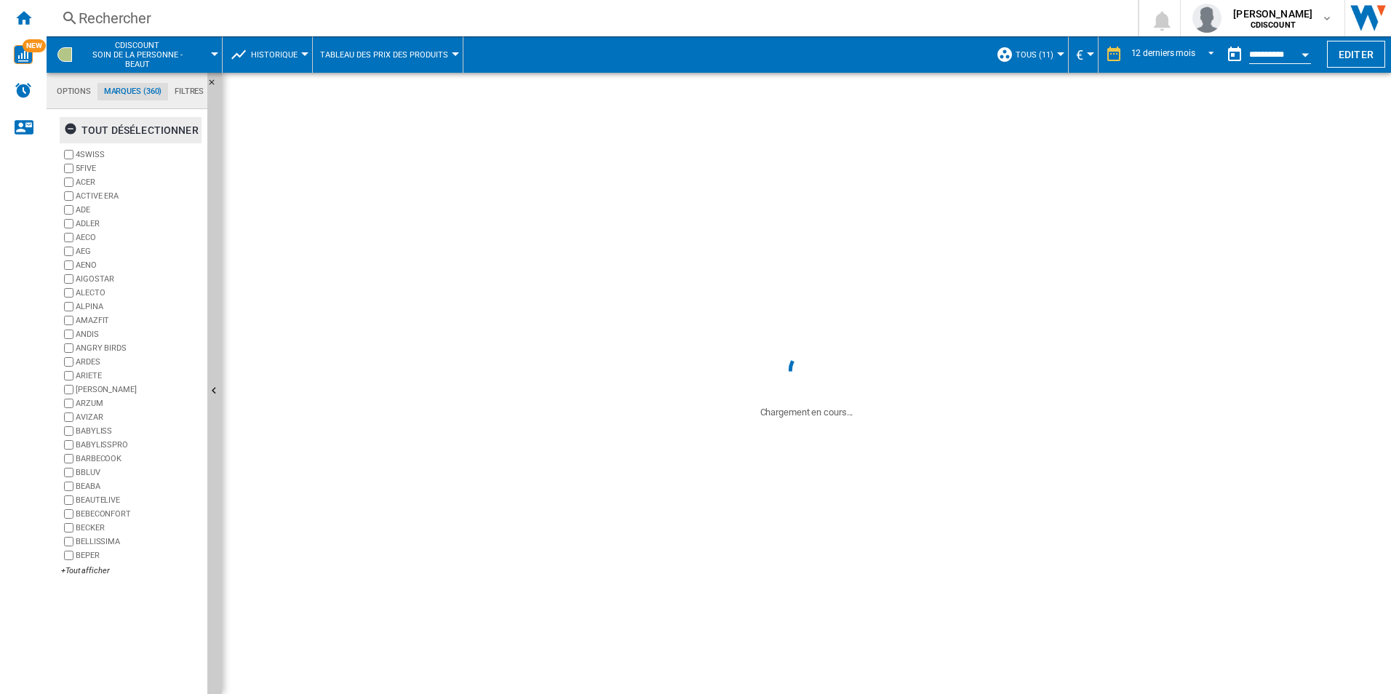 This screenshot has height=694, width=1391. I want to click on img: wise-card.svg, so click(23, 55).